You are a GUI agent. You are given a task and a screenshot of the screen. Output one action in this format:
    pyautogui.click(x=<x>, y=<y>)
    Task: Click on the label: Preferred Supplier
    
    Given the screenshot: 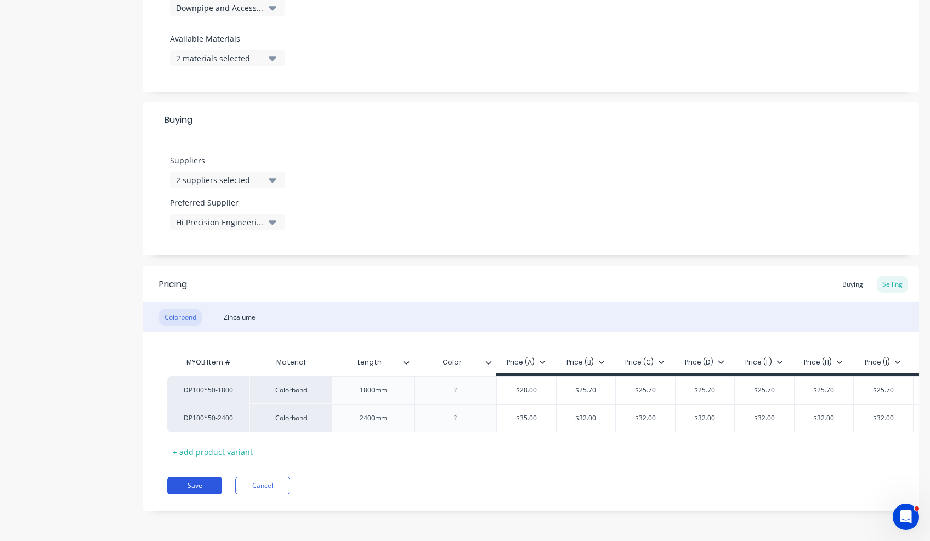 What is the action you would take?
    pyautogui.click(x=228, y=202)
    